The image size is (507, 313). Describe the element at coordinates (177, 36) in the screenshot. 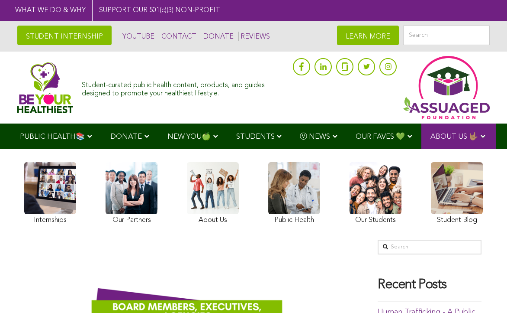

I see `a: CONTACT` at that location.